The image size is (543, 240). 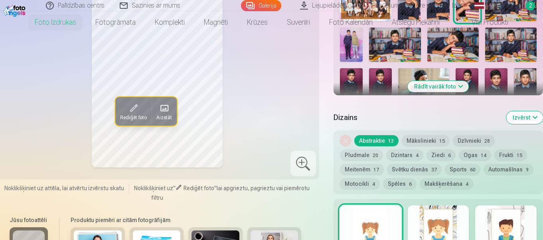 What do you see at coordinates (438, 87) in the screenshot?
I see `button: Rādīt vairāk foto` at bounding box center [438, 87].